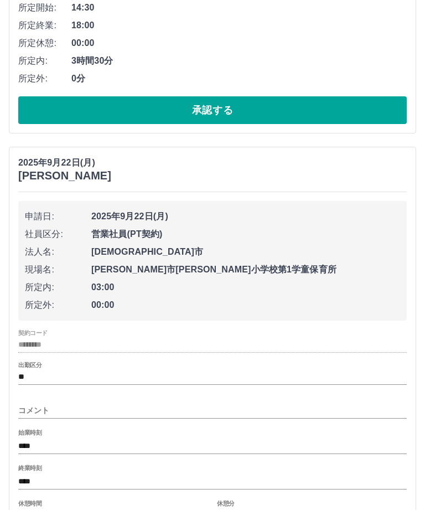 Image resolution: width=425 pixels, height=510 pixels. Describe the element at coordinates (30, 365) in the screenshot. I see `label: 出勤区分` at that location.